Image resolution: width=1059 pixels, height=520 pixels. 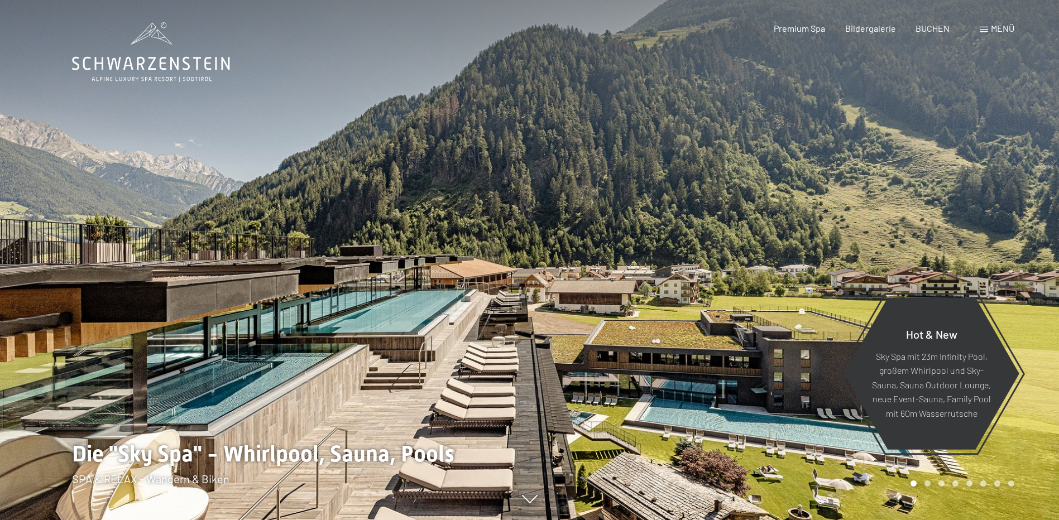 What do you see at coordinates (932, 28) in the screenshot?
I see `a: BUCHEN` at bounding box center [932, 28].